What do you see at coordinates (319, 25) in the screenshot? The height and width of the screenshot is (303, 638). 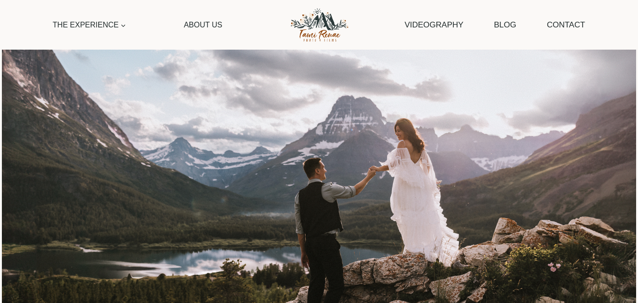 I see `img: Tami Renae Photo & Films Logo` at bounding box center [319, 25].